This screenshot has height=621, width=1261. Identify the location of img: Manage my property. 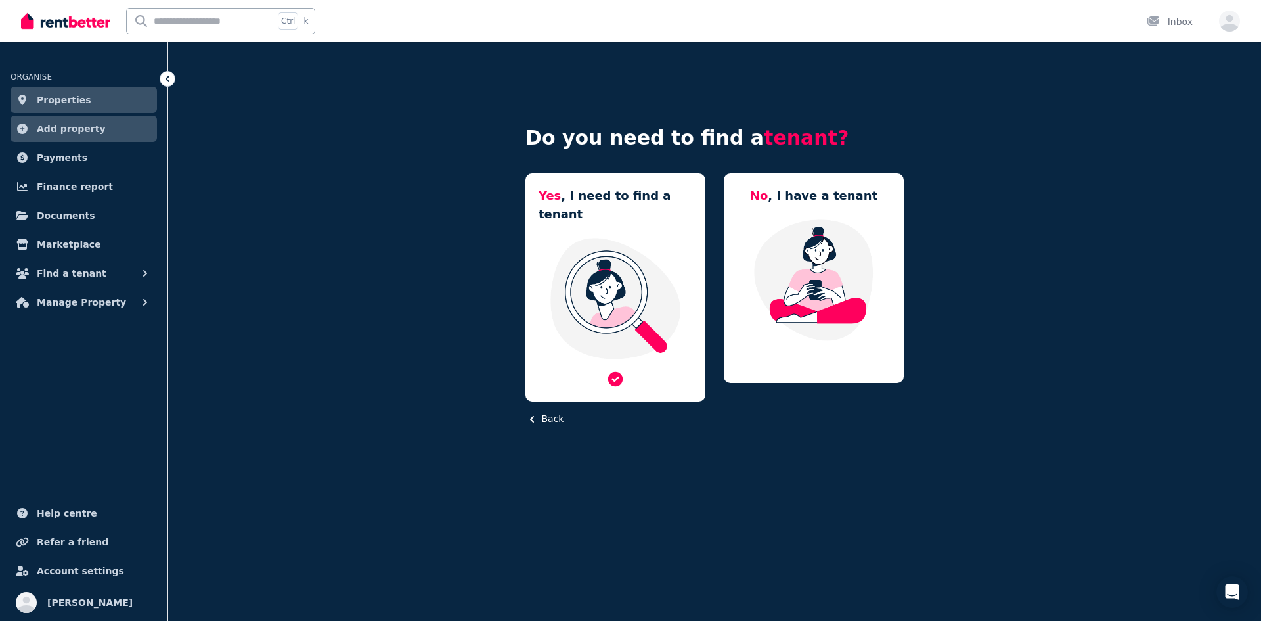
(814, 280).